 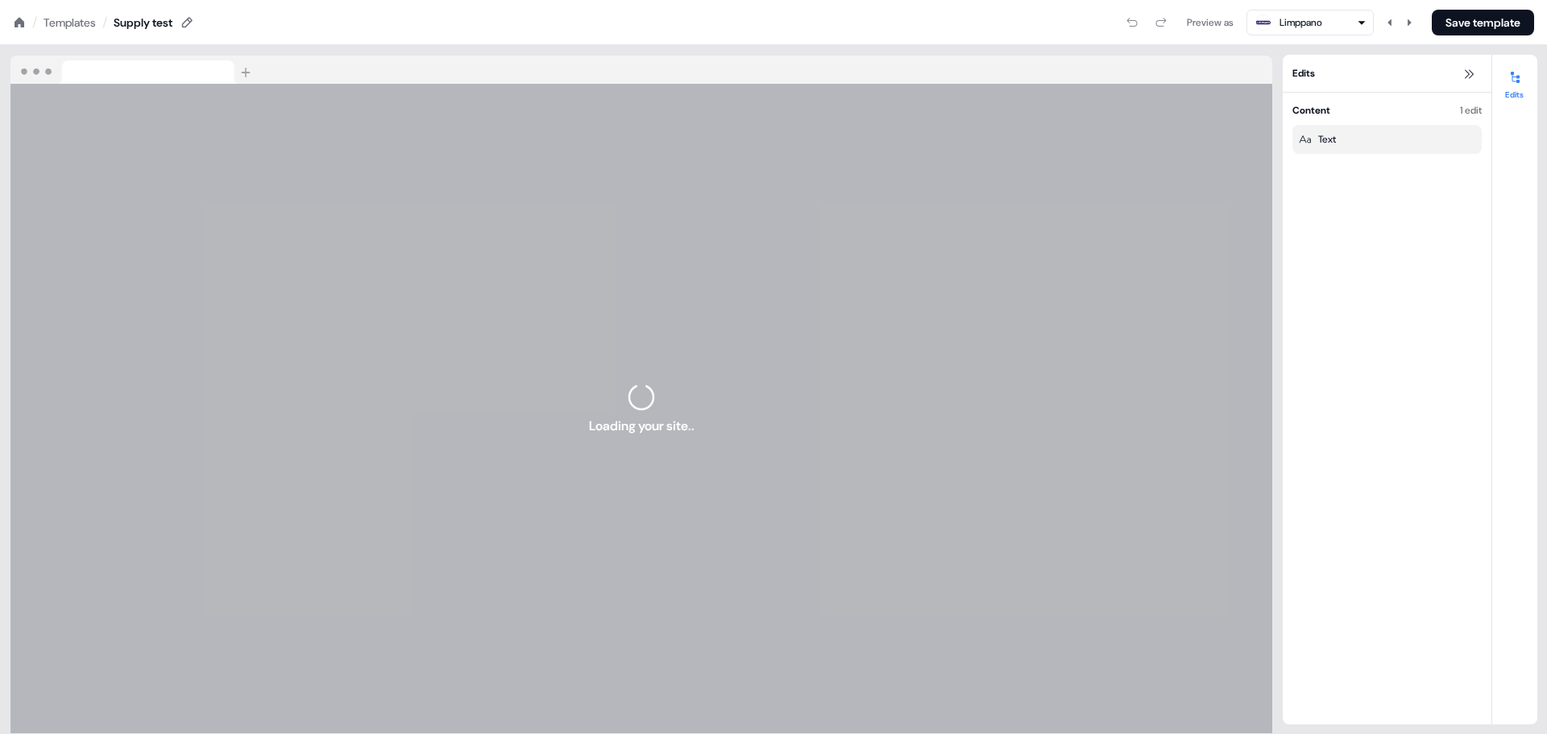 What do you see at coordinates (1300, 23) in the screenshot?
I see `div: Limppano` at bounding box center [1300, 23].